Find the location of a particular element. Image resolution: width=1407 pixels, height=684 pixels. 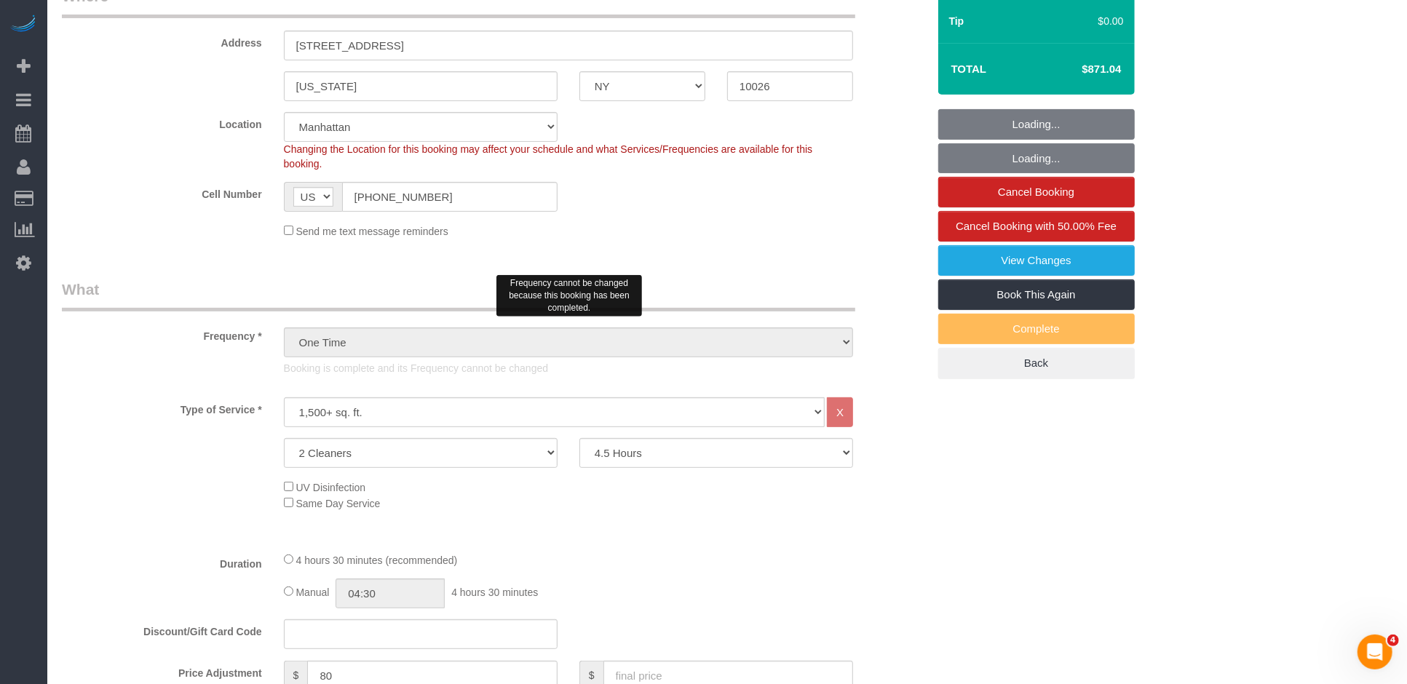

label: Type of Service * is located at coordinates (162, 407).